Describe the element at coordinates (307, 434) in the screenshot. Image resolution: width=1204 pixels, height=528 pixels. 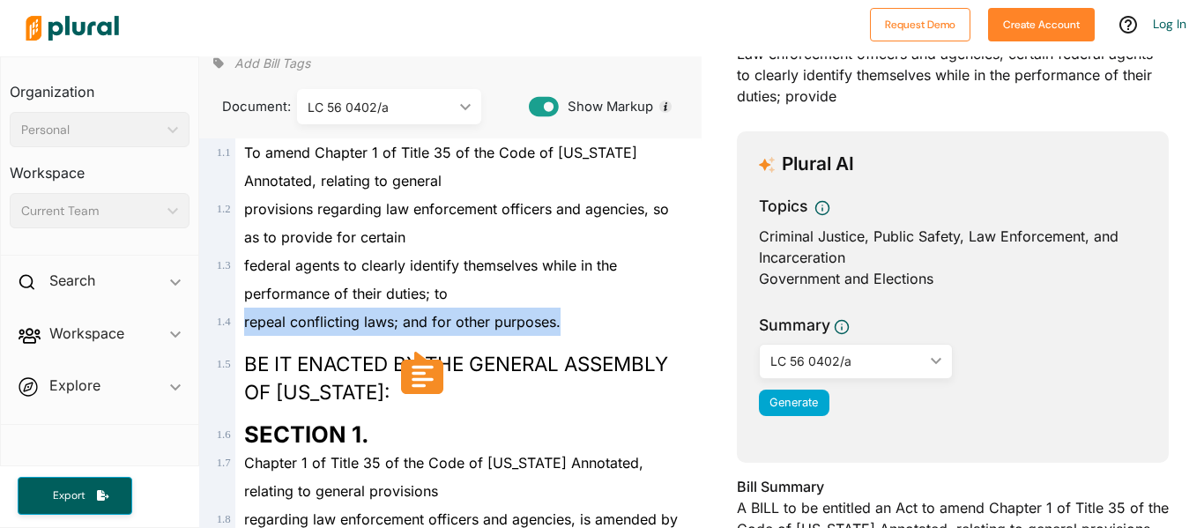
I see `strong: SECTION 1.` at that location.